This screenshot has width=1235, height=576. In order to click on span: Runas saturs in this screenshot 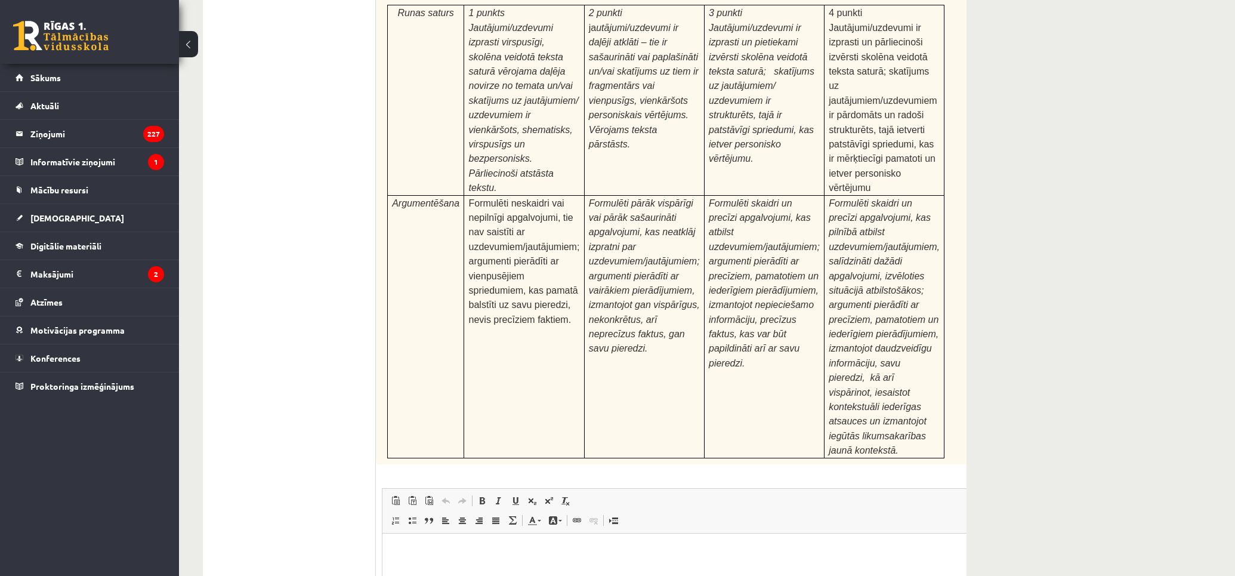, I will do `click(426, 13)`.